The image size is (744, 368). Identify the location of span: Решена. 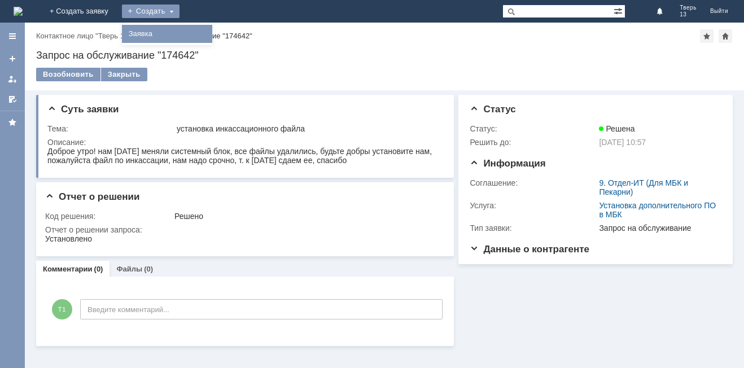
(616, 129).